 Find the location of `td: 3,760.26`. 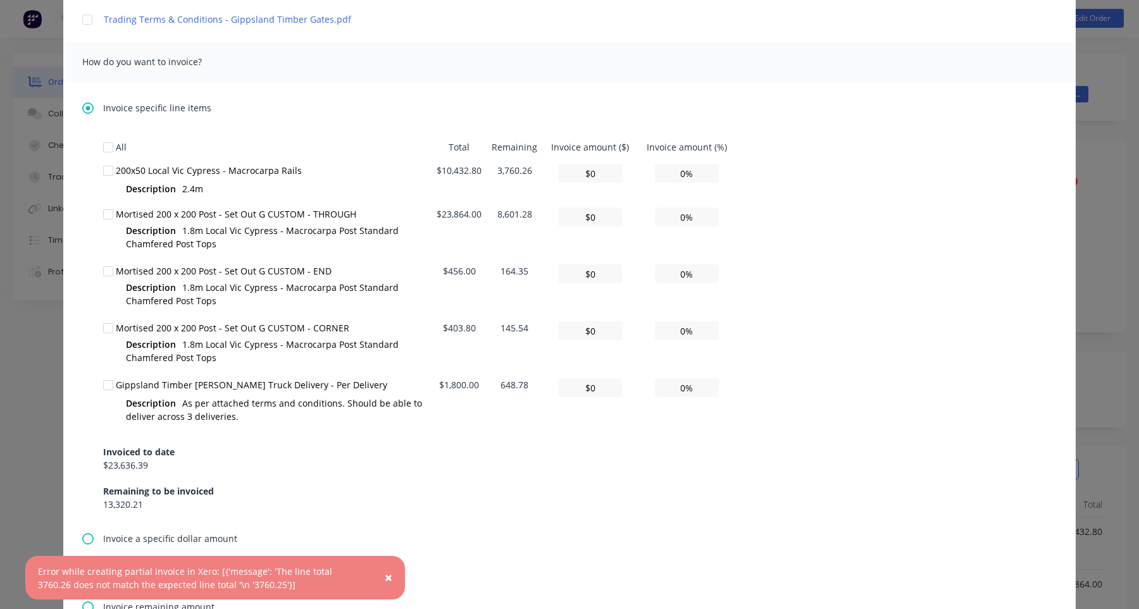

td: 3,760.26 is located at coordinates (514, 180).